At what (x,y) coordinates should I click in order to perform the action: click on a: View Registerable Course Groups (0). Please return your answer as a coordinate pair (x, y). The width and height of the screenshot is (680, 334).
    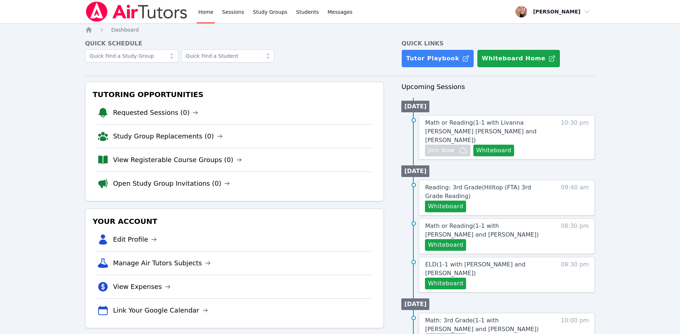
    Looking at the image, I should click on (177, 160).